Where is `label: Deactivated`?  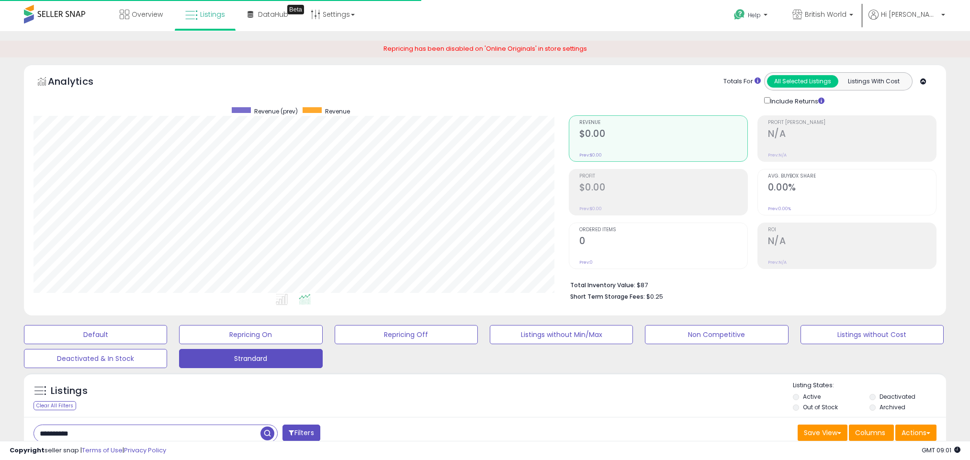 label: Deactivated is located at coordinates (897, 396).